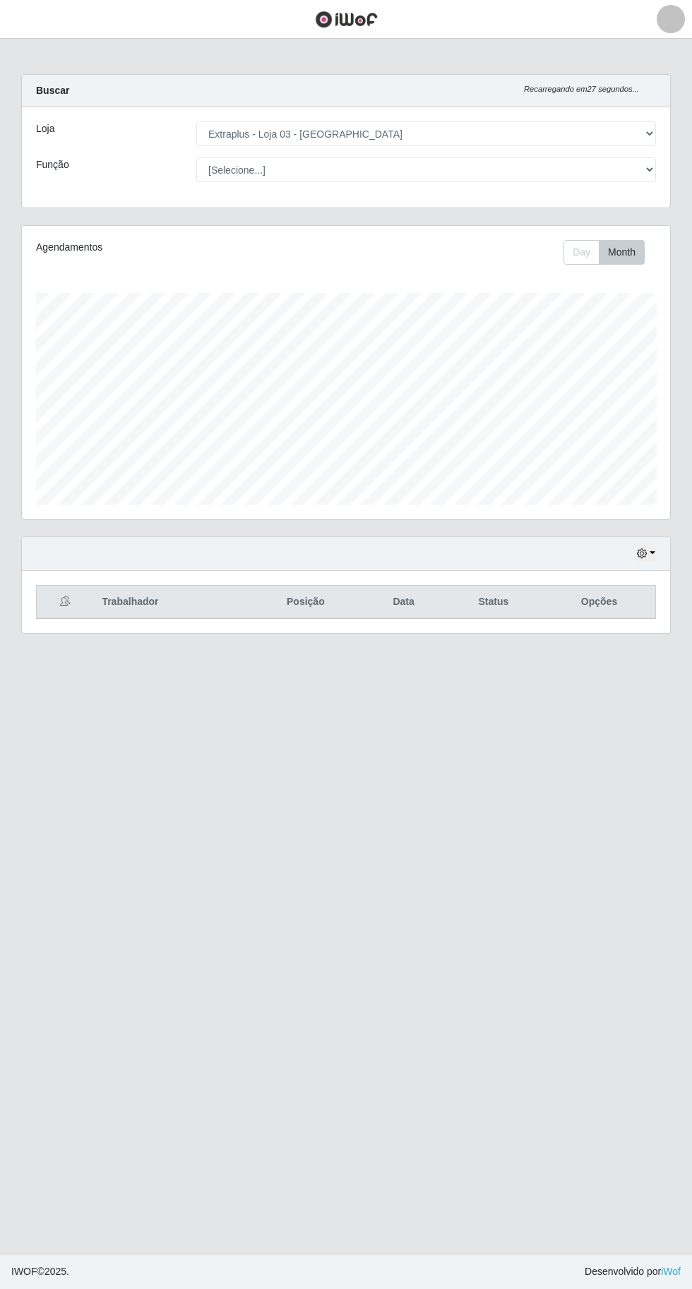 This screenshot has height=1289, width=692. I want to click on a: iWof, so click(671, 1271).